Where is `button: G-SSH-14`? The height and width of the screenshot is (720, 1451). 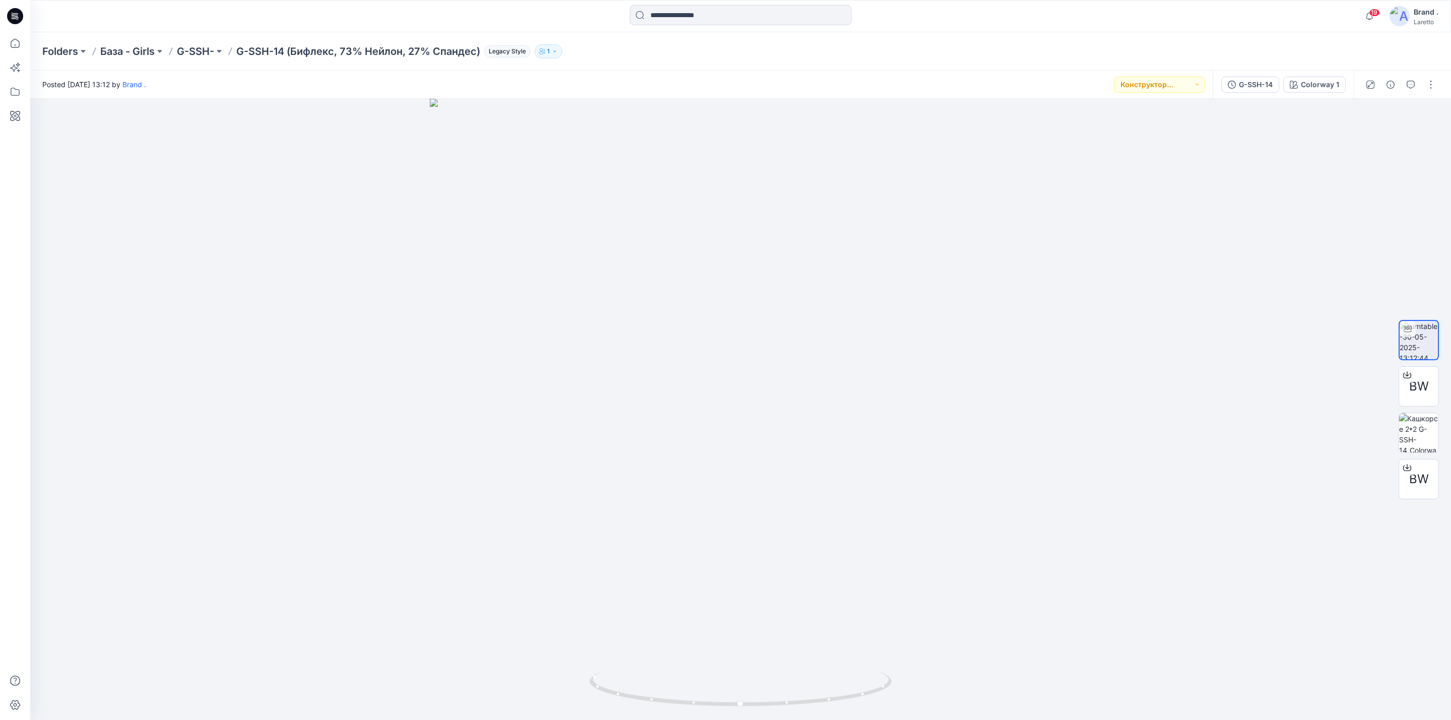 button: G-SSH-14 is located at coordinates (1250, 85).